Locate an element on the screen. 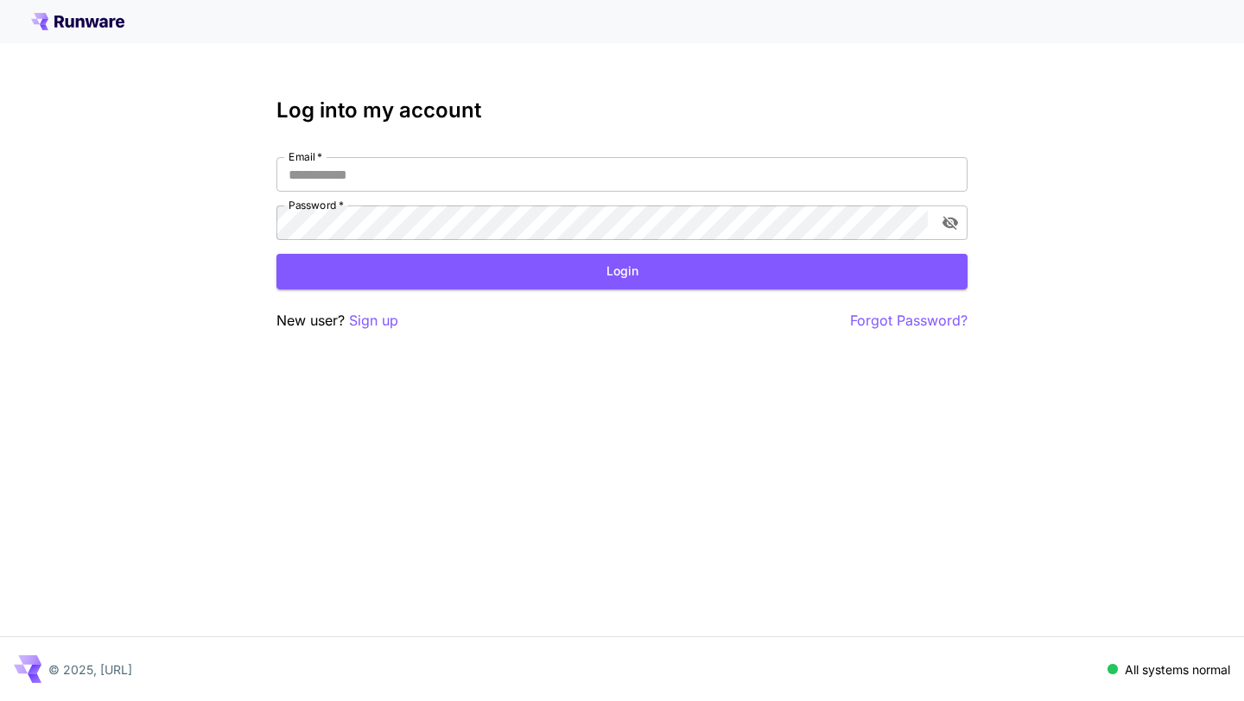  p: Forgot Password? is located at coordinates (909, 320).